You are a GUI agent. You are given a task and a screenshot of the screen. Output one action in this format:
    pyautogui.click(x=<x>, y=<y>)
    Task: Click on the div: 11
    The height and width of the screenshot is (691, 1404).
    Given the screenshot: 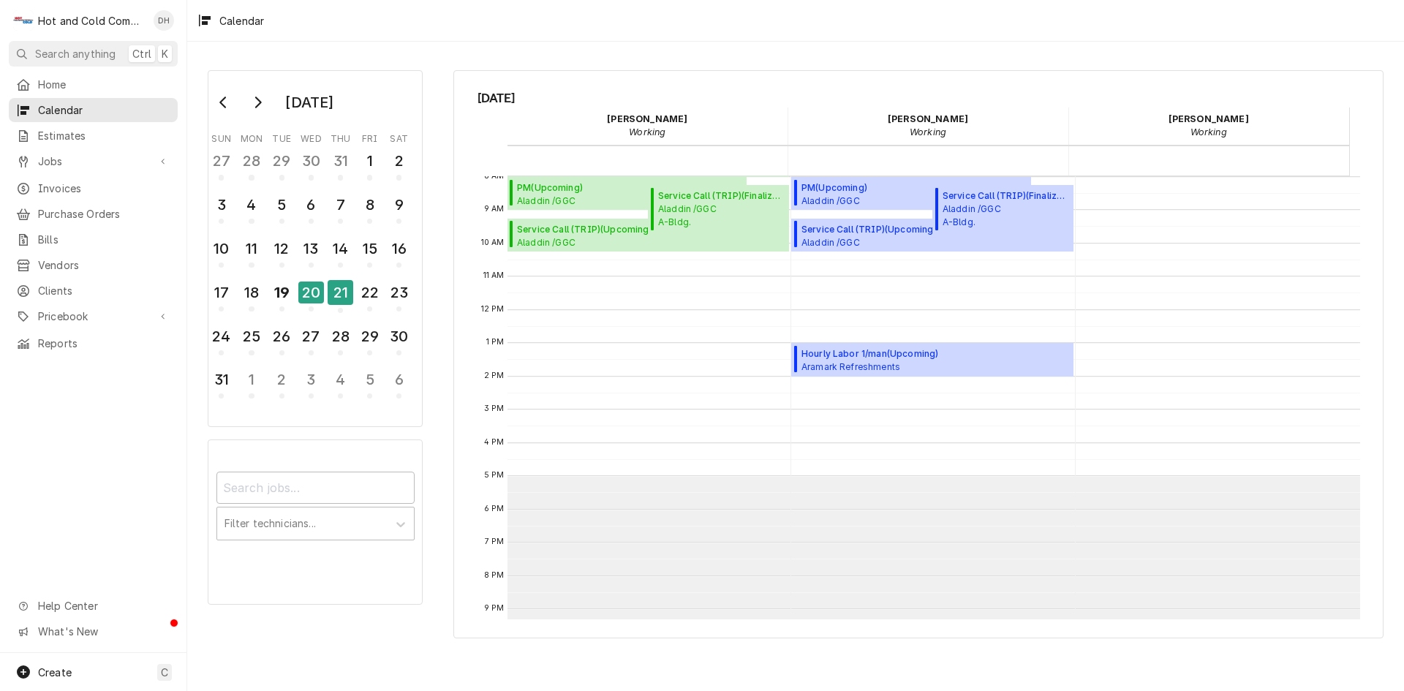 What is the action you would take?
    pyautogui.click(x=251, y=249)
    